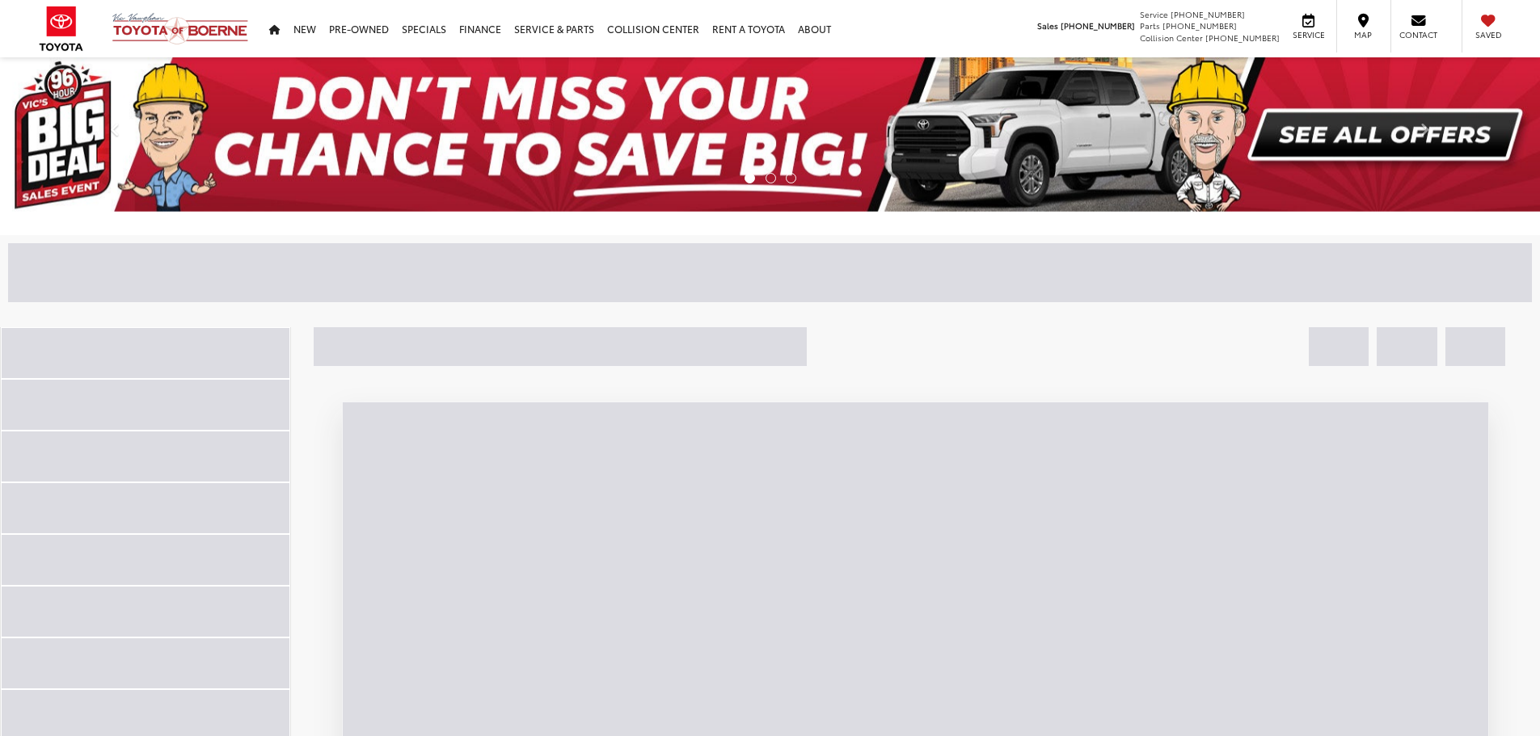 The height and width of the screenshot is (736, 1540). I want to click on span: Sales, so click(1047, 25).